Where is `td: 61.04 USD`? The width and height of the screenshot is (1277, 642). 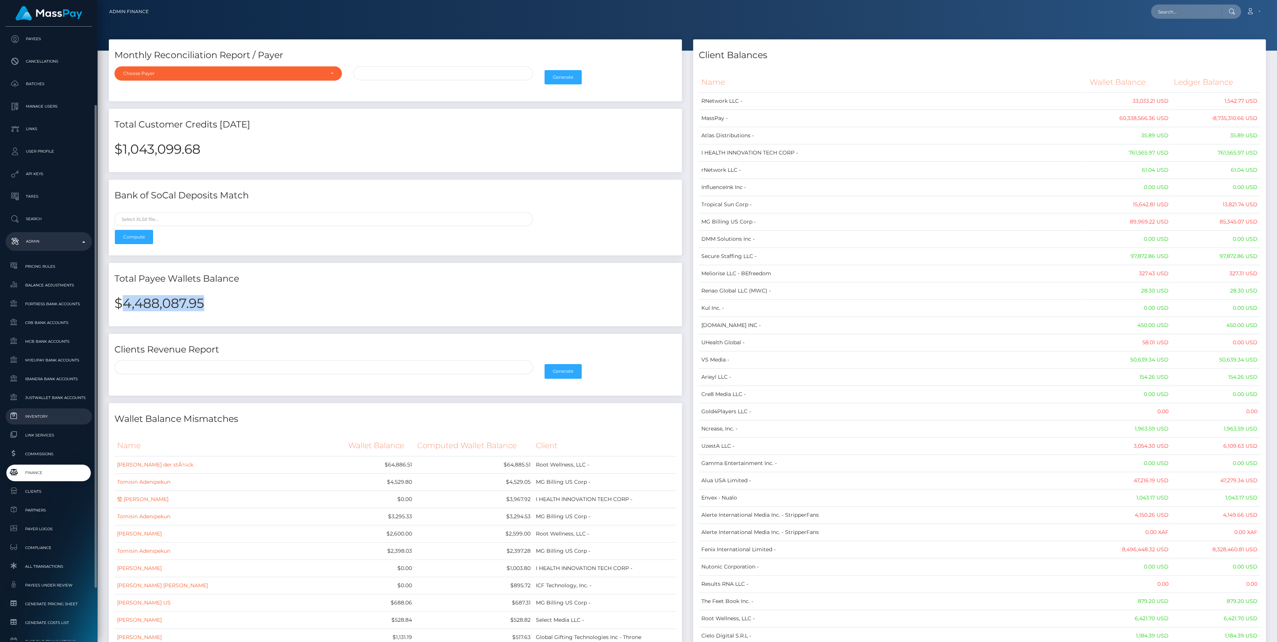
td: 61.04 USD is located at coordinates (1215, 170).